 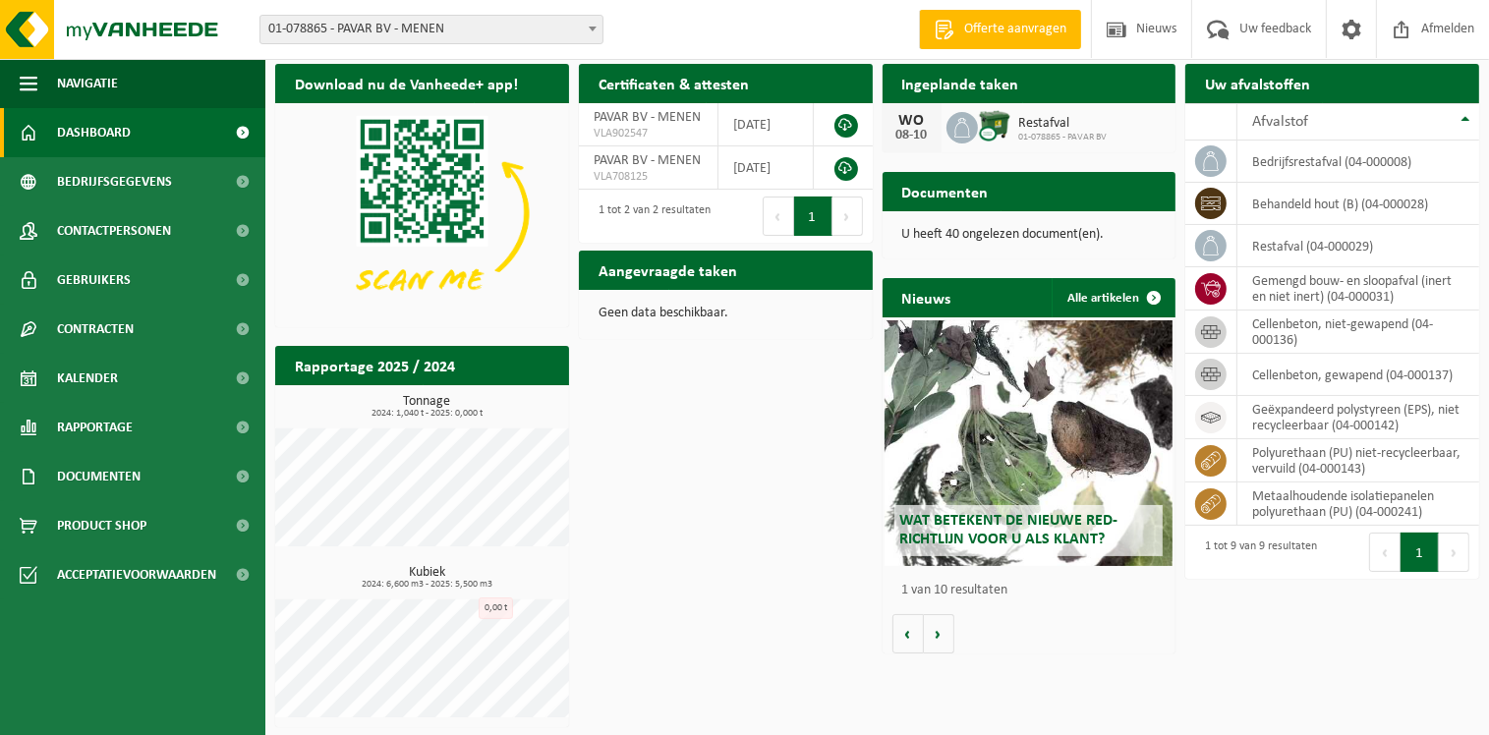 What do you see at coordinates (927, 297) in the screenshot?
I see `h2: Nieuws` at bounding box center [927, 297].